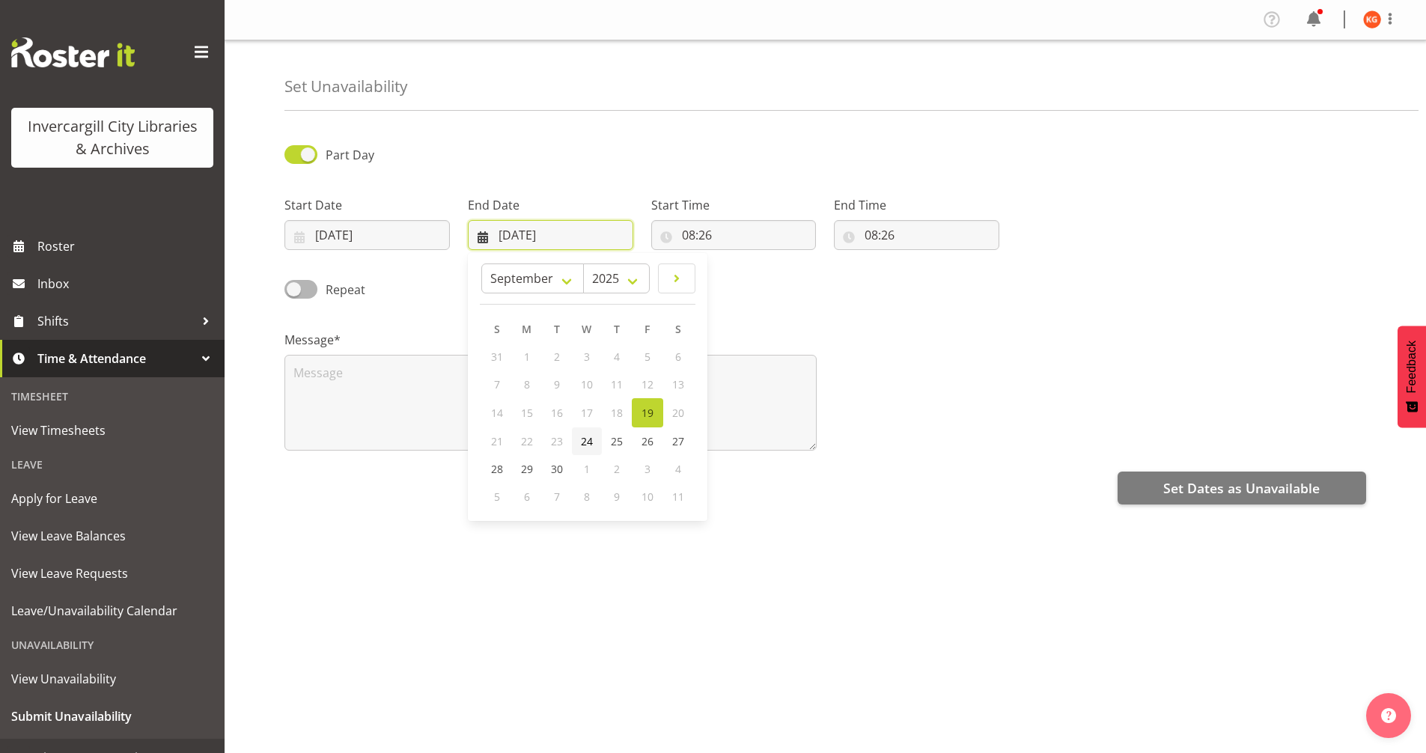 Image resolution: width=1426 pixels, height=753 pixels. Describe the element at coordinates (497, 412) in the screenshot. I see `span: 14` at that location.